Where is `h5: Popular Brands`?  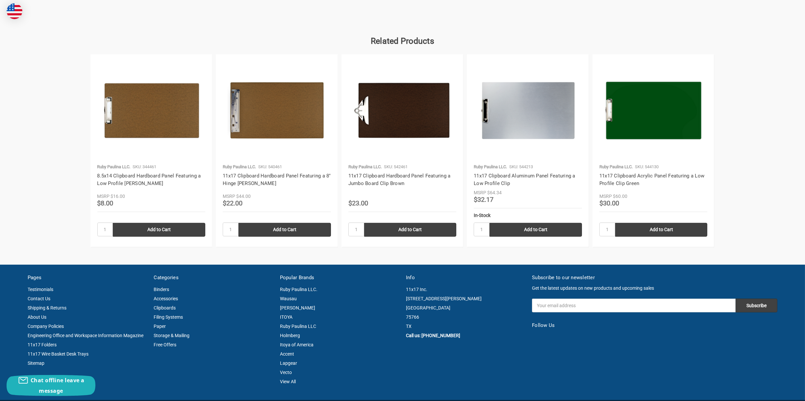
h5: Popular Brands is located at coordinates (340, 277).